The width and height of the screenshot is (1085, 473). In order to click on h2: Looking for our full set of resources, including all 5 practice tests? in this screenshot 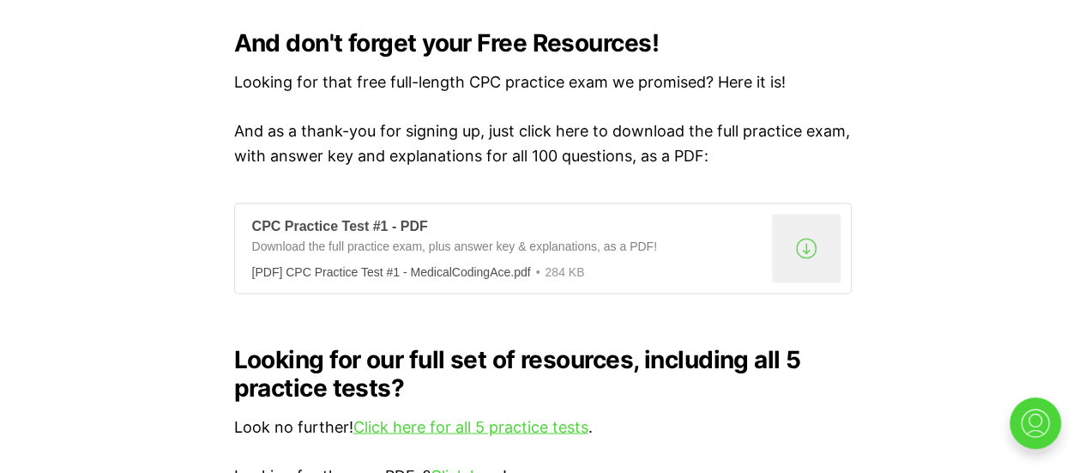, I will do `click(543, 372)`.